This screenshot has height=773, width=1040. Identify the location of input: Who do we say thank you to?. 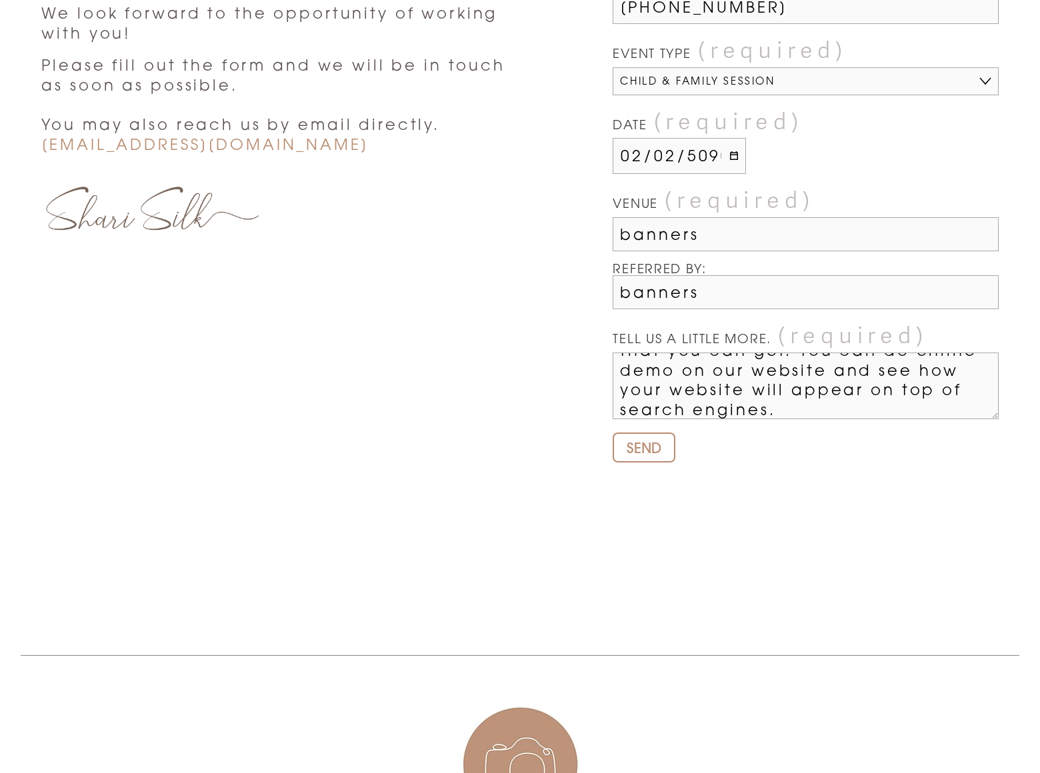
(805, 293).